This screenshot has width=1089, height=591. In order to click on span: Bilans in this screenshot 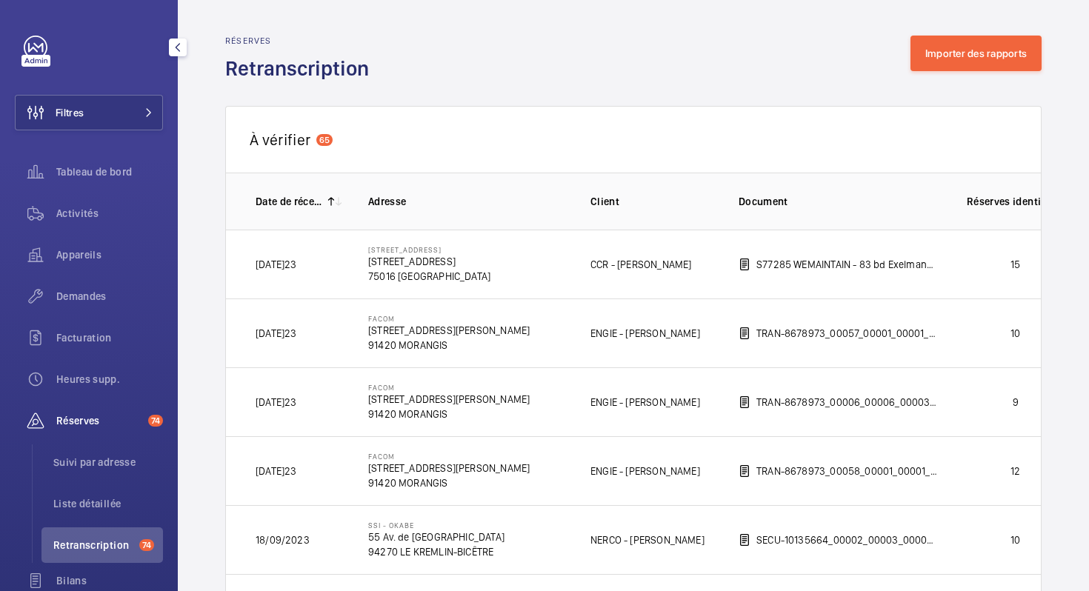, I will do `click(110, 581)`.